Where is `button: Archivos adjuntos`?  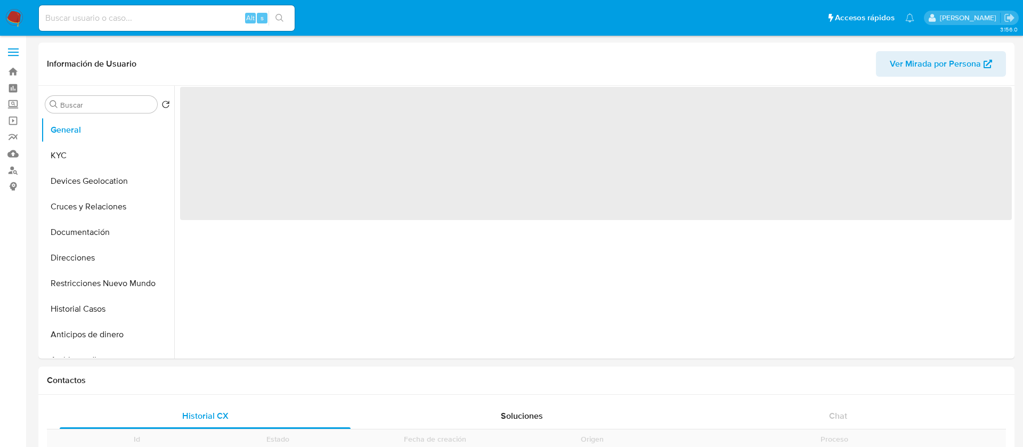
button: Archivos adjuntos is located at coordinates (108, 360).